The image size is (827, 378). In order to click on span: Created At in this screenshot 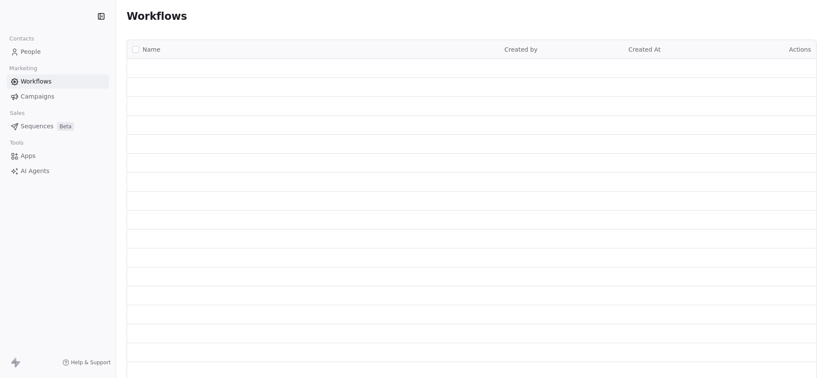, I will do `click(645, 50)`.